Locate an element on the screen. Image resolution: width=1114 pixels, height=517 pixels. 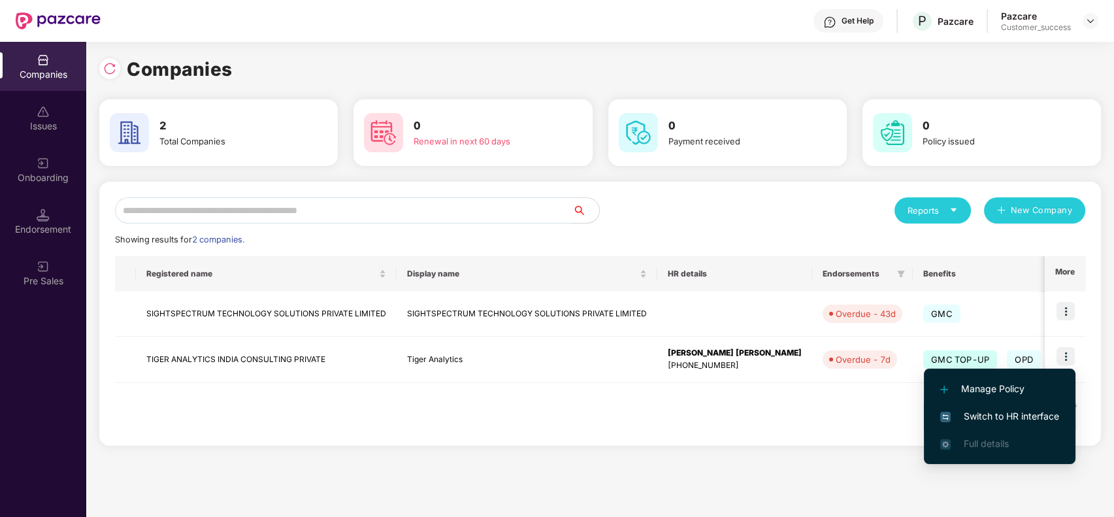
img: svg+xml;base64,PHN2ZyBpZD0iSGVscC0zMngzMiIgeG1sbnM9Imh0dHA6Ly93d3cudzMub3JnLzIwMDAvc3ZnIiB3aWR0aD... is located at coordinates (830, 22).